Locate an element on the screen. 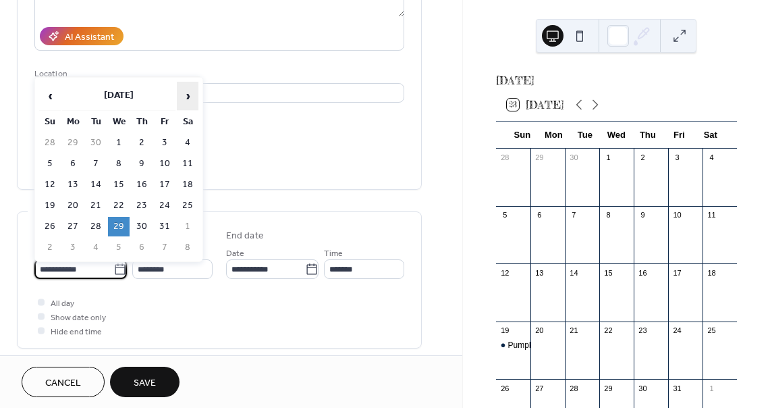  div: 22 is located at coordinates (608, 330).